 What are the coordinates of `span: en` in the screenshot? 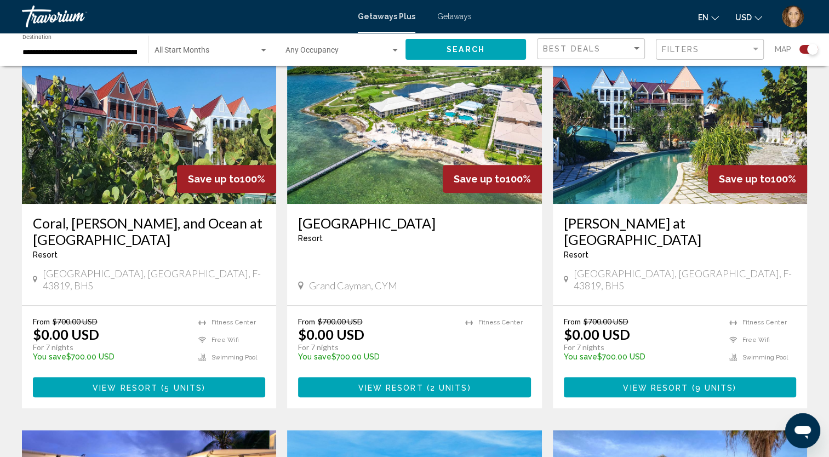 It's located at (703, 18).